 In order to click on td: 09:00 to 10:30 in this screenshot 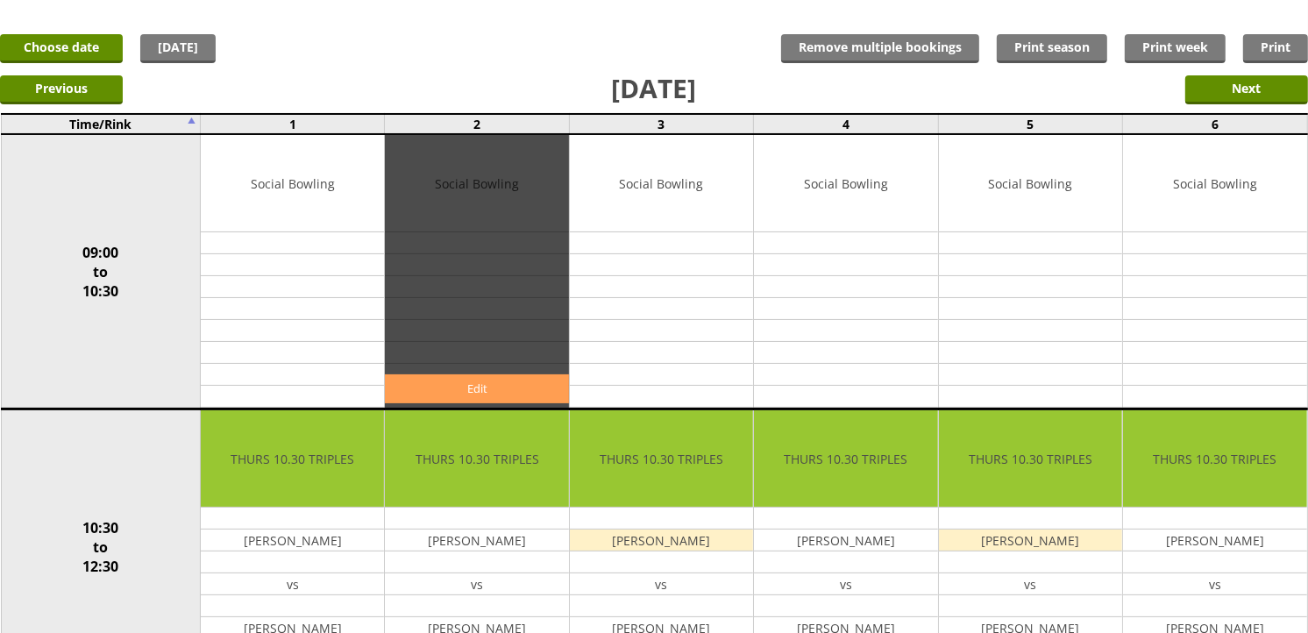, I will do `click(101, 272)`.